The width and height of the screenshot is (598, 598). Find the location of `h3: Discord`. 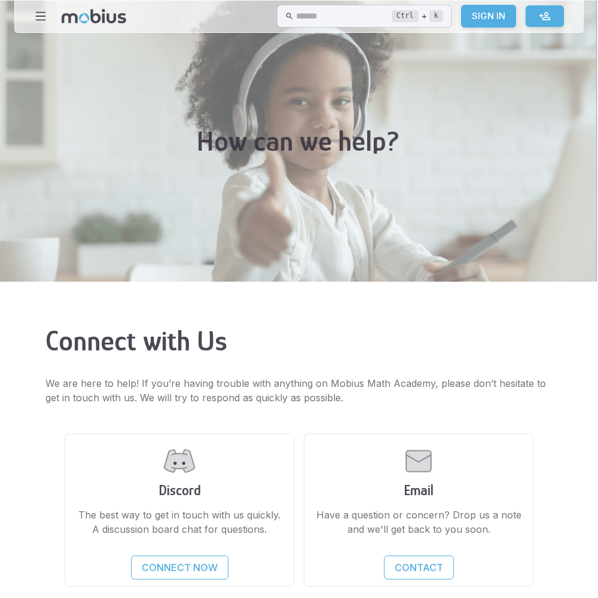

h3: Discord is located at coordinates (179, 489).